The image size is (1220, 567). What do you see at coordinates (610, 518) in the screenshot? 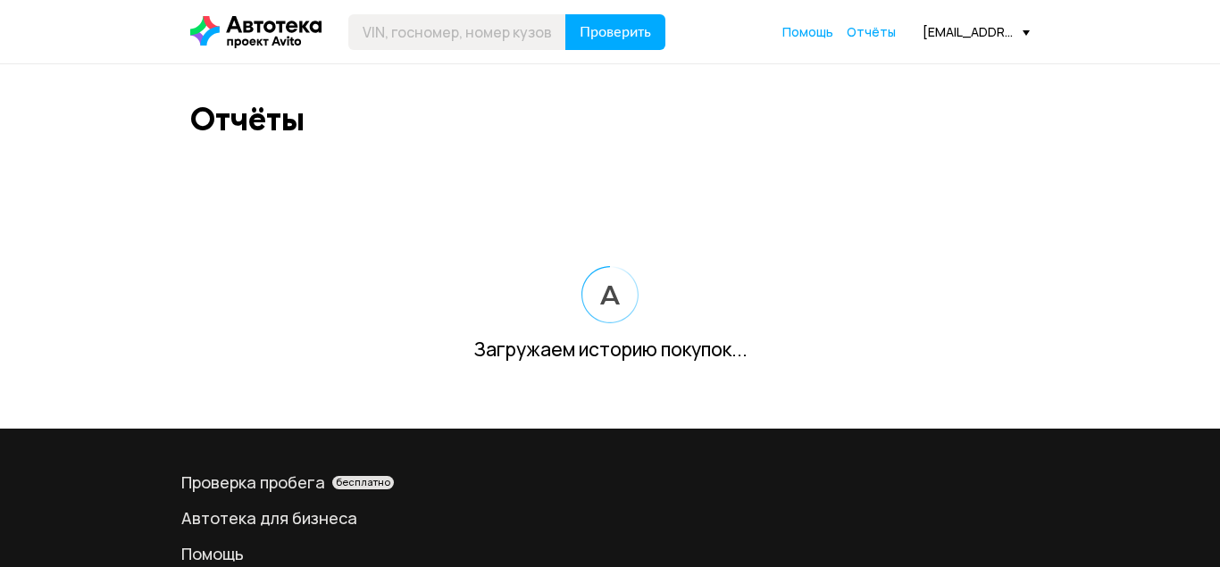
I see `p: Автотека для бизнеса` at bounding box center [610, 518].